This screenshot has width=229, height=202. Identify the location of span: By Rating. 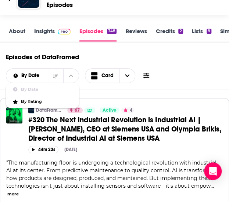
(47, 101).